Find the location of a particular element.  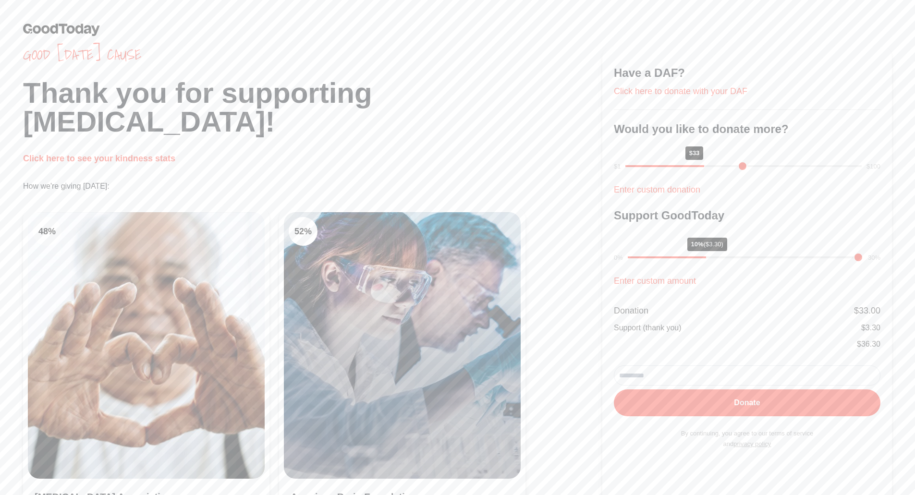

img: Clean Air Task Force is located at coordinates (146, 345).